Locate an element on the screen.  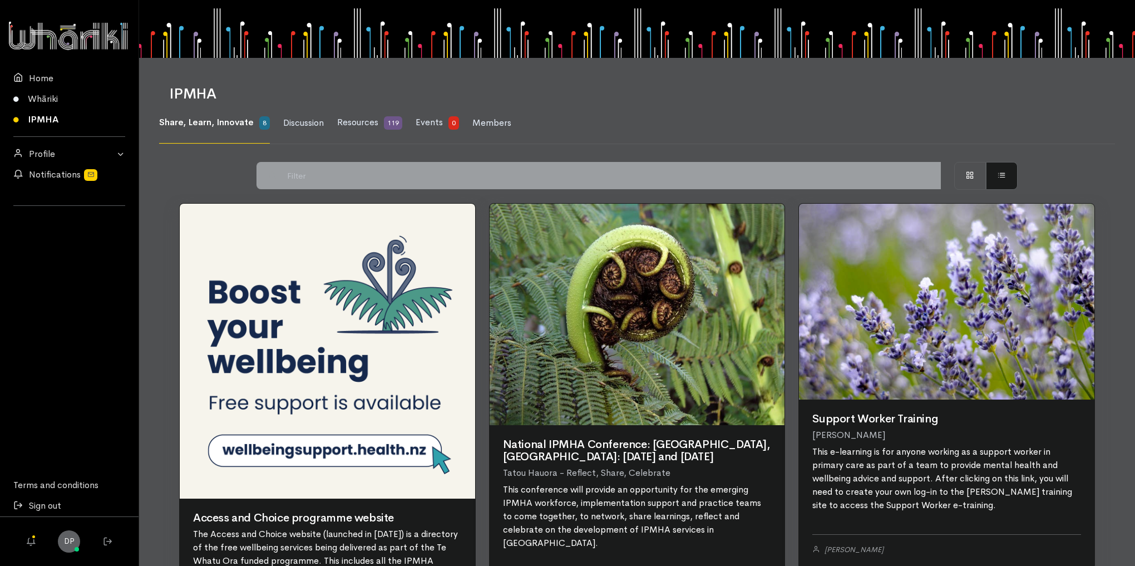
span: Members is located at coordinates (492, 122).